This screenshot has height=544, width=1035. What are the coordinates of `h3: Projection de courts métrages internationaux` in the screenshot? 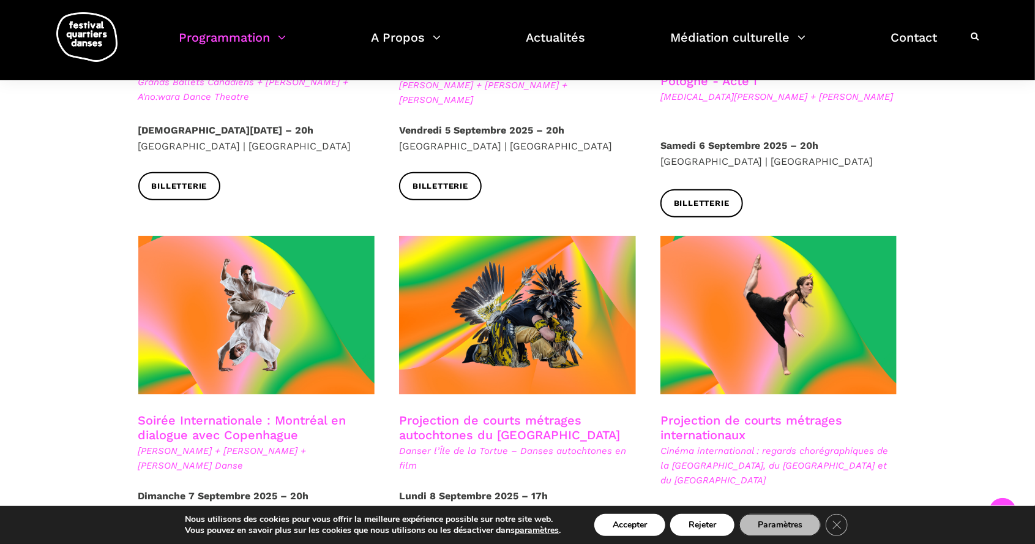 It's located at (779, 428).